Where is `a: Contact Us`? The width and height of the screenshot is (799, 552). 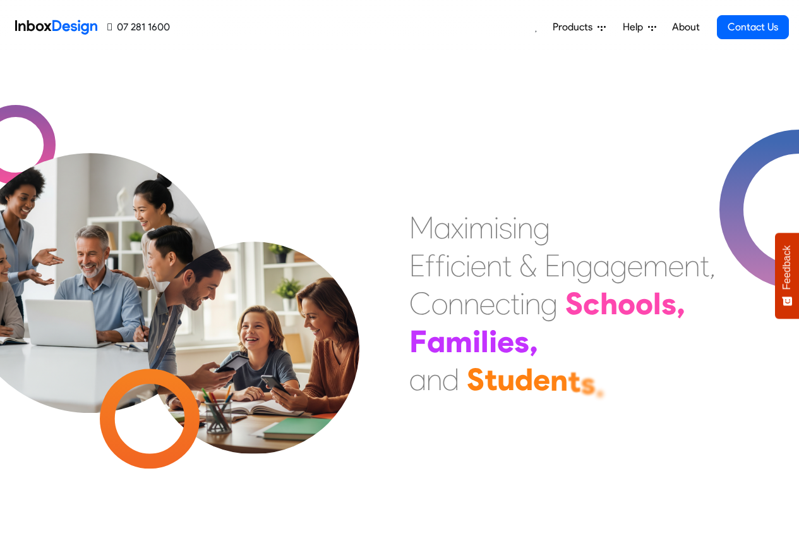 a: Contact Us is located at coordinates (753, 27).